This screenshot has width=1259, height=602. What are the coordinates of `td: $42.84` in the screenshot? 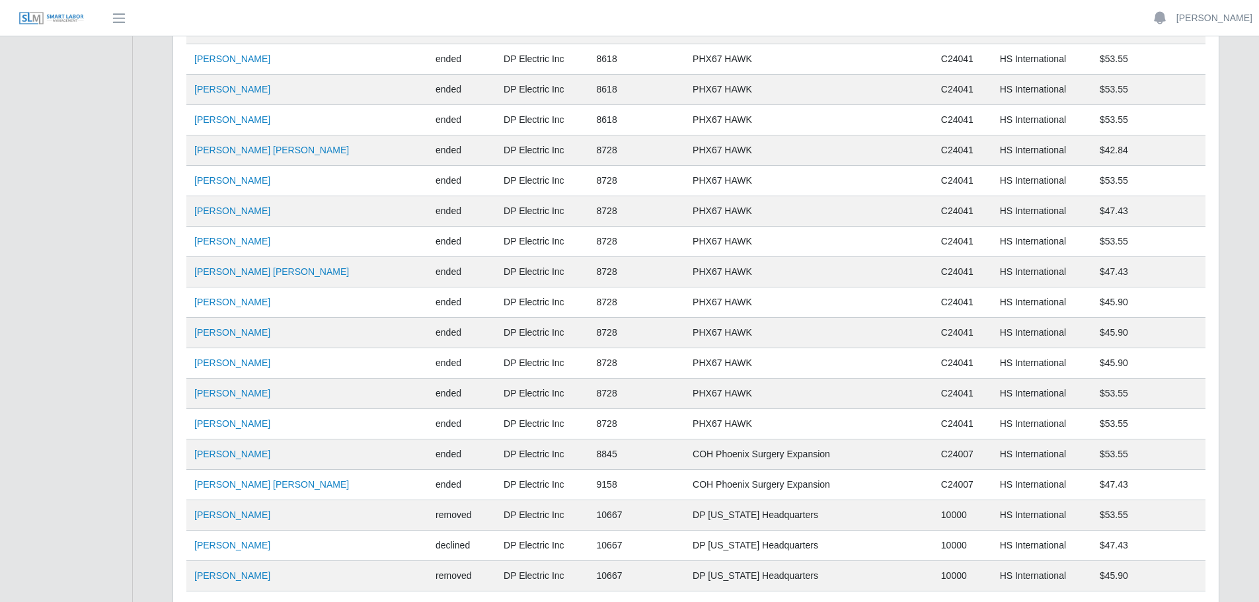 It's located at (1149, 151).